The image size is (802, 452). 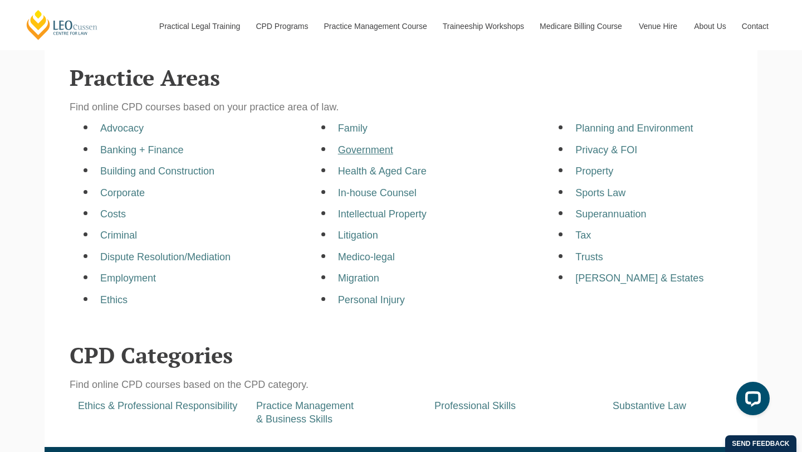 What do you see at coordinates (377, 193) in the screenshot?
I see `a: In-house Counsel` at bounding box center [377, 193].